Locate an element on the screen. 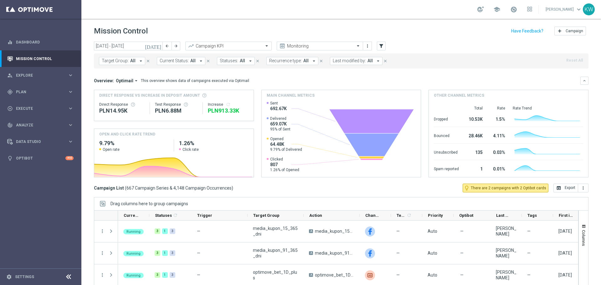  span: Last modified by: is located at coordinates (350, 61).